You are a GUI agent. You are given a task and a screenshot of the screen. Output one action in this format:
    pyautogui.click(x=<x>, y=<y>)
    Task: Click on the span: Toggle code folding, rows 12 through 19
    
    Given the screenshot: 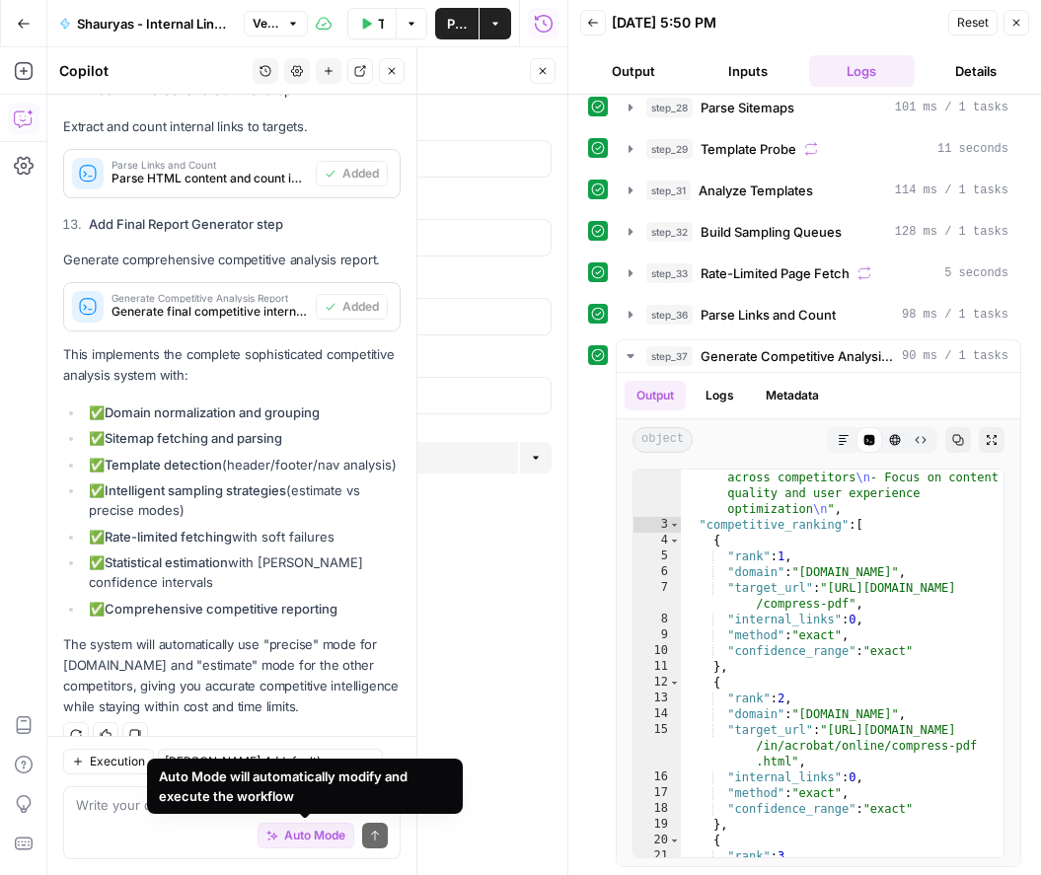 What is the action you would take?
    pyautogui.click(x=674, y=683)
    